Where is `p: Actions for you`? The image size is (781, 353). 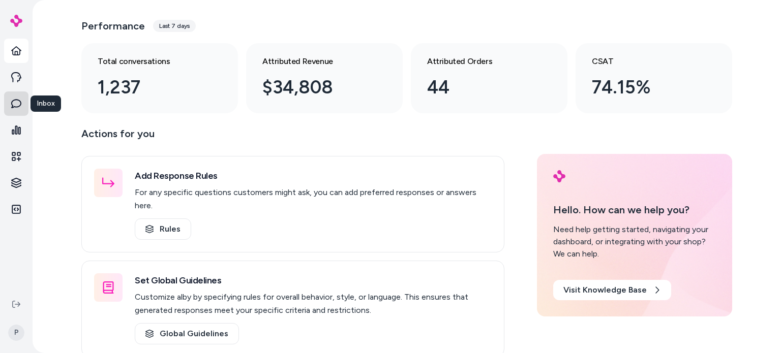 p: Actions for you is located at coordinates (293, 138).